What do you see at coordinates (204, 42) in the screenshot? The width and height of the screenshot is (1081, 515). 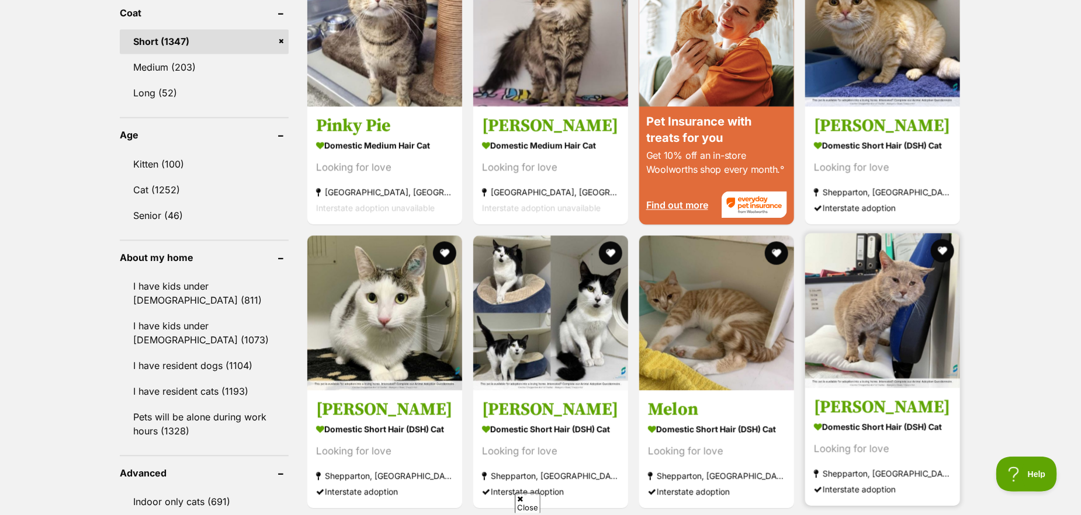 I see `a: Short (1347)` at bounding box center [204, 42].